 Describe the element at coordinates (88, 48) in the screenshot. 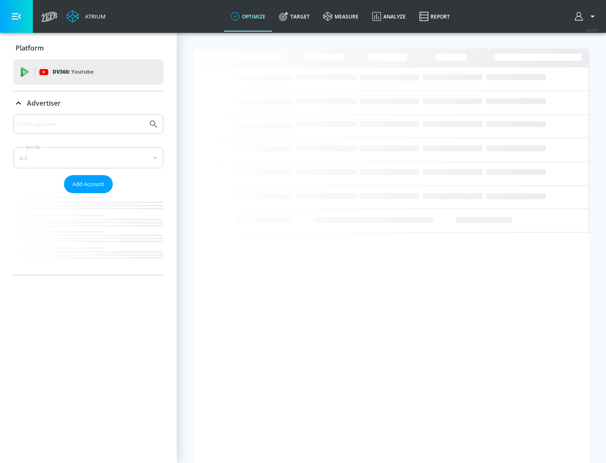

I see `div: Platform` at that location.